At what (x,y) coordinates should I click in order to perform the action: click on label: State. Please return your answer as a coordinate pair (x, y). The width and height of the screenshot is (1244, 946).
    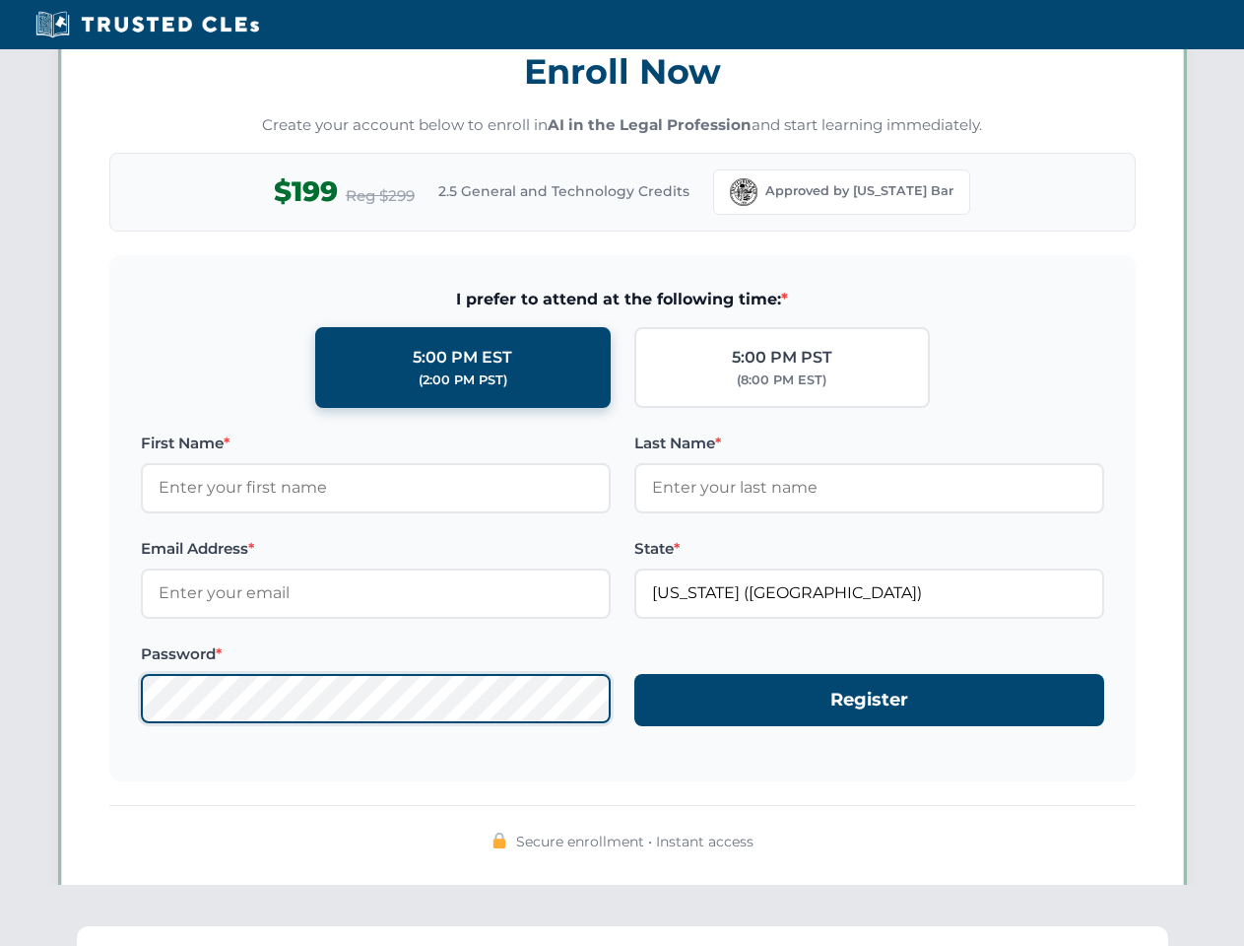
    Looking at the image, I should click on (869, 549).